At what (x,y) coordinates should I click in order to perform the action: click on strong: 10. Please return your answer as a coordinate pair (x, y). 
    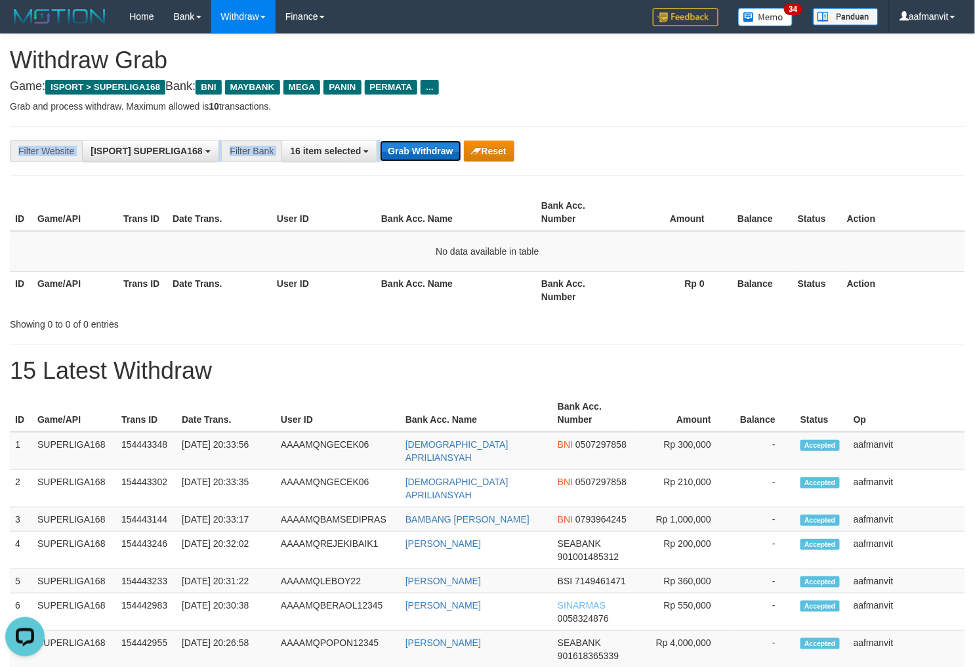
    Looking at the image, I should click on (214, 106).